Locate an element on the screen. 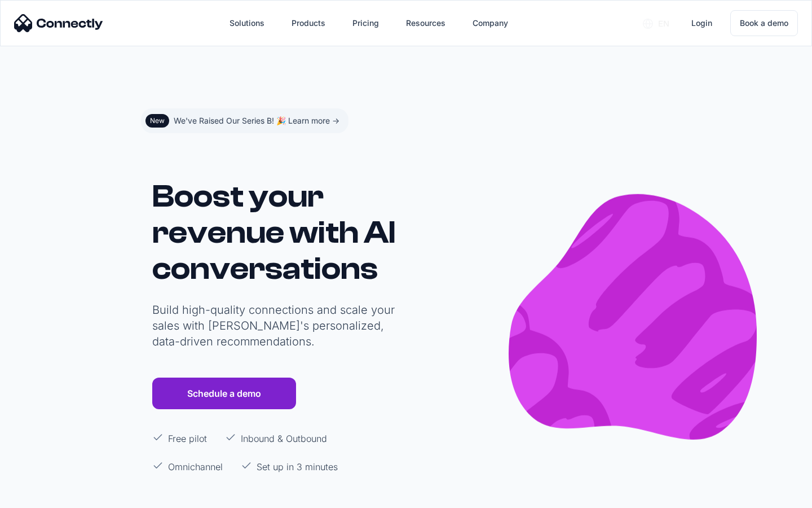 Image resolution: width=812 pixels, height=508 pixels. div: Solutions is located at coordinates (247, 23).